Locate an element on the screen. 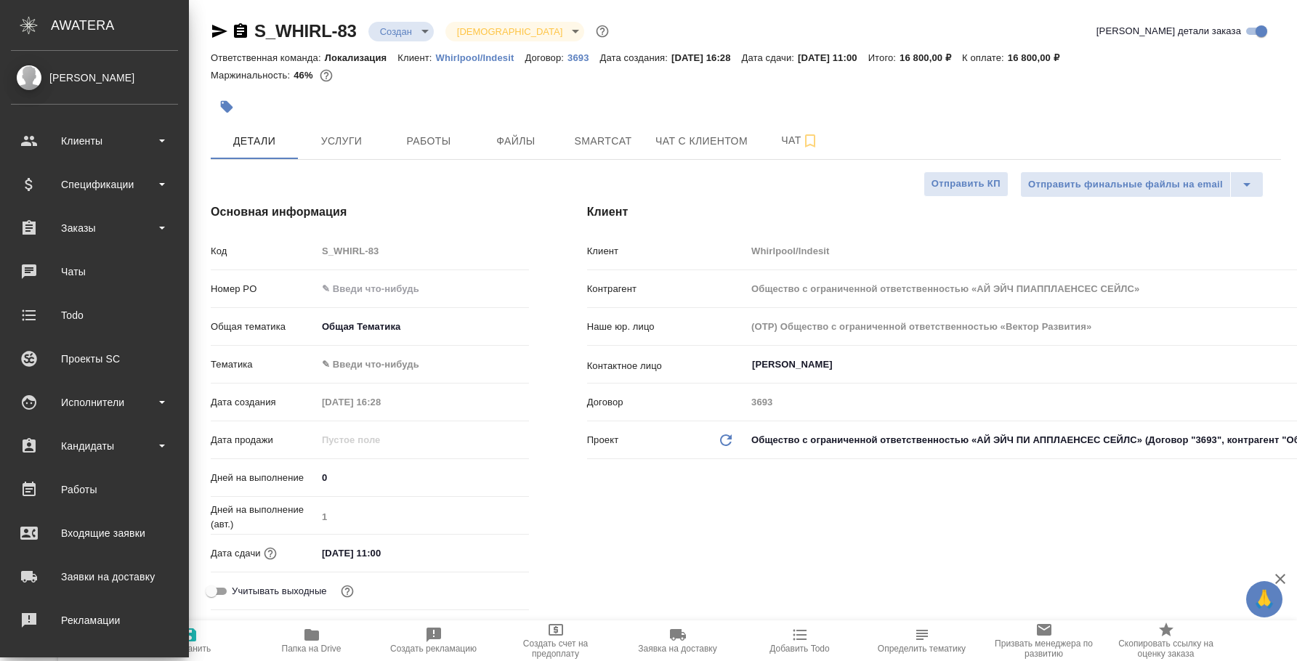  p: Дней на выполнение (авт.) is located at coordinates (264, 517).